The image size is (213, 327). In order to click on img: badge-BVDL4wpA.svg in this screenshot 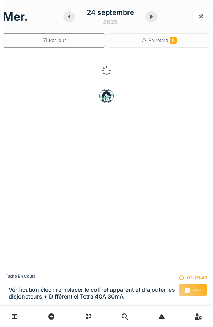, I will do `click(107, 96)`.